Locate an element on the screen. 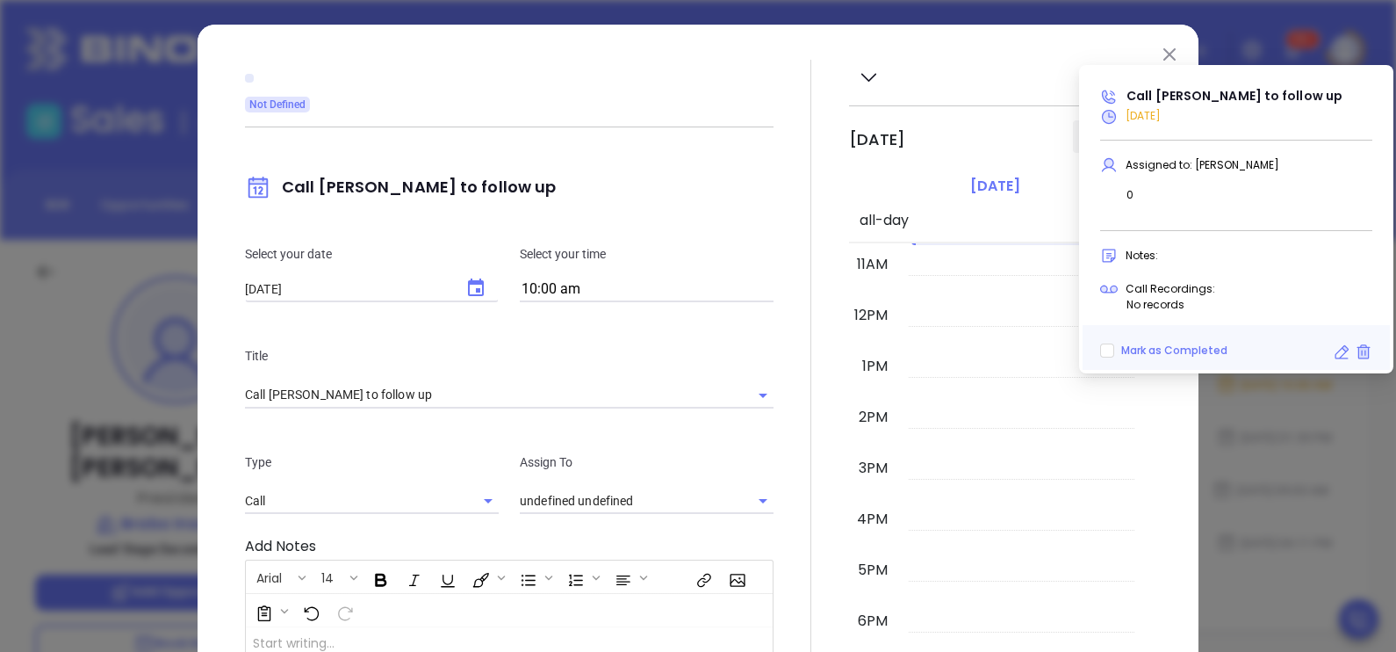 The height and width of the screenshot is (652, 1396). p: Select your time is located at coordinates (646, 254).